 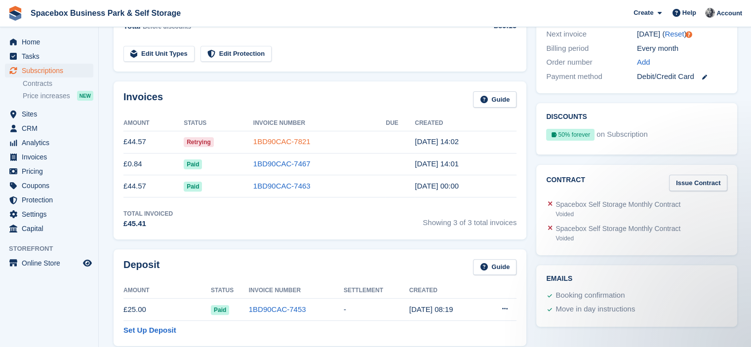 I want to click on time: 2025-08-21 07:19:41 UTC, so click(x=431, y=309).